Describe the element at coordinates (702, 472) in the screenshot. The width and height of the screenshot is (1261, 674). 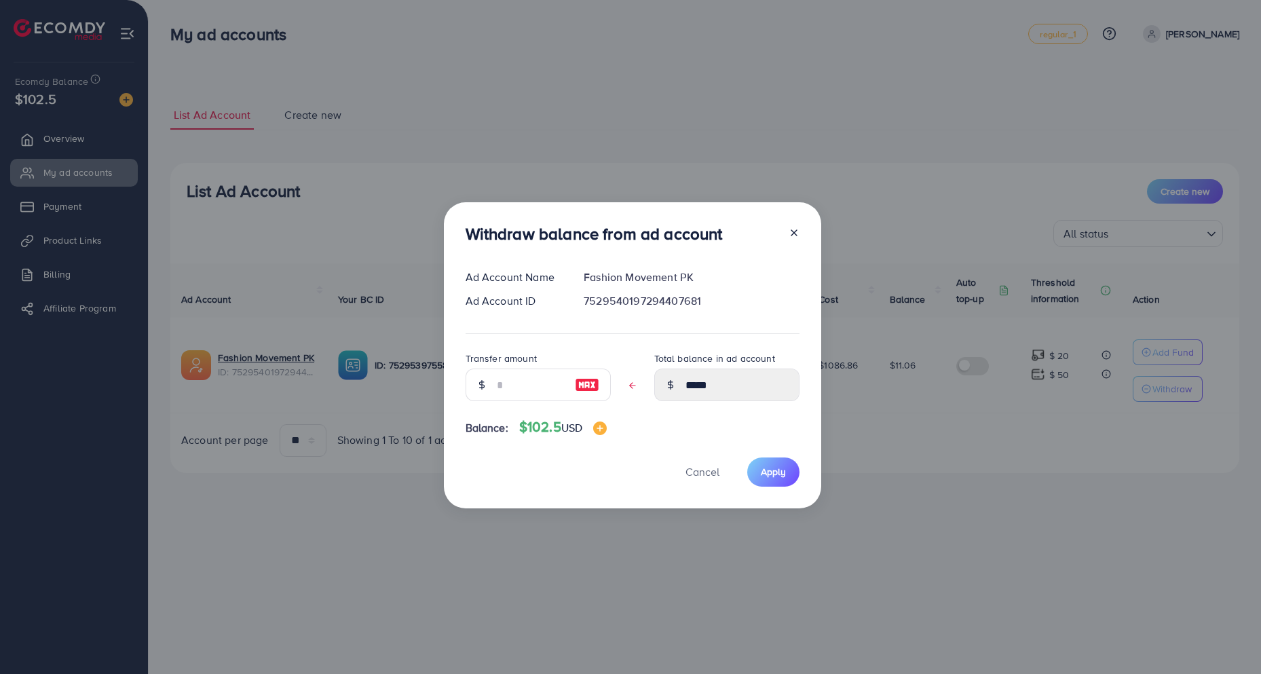
I see `button: Cancel` at that location.